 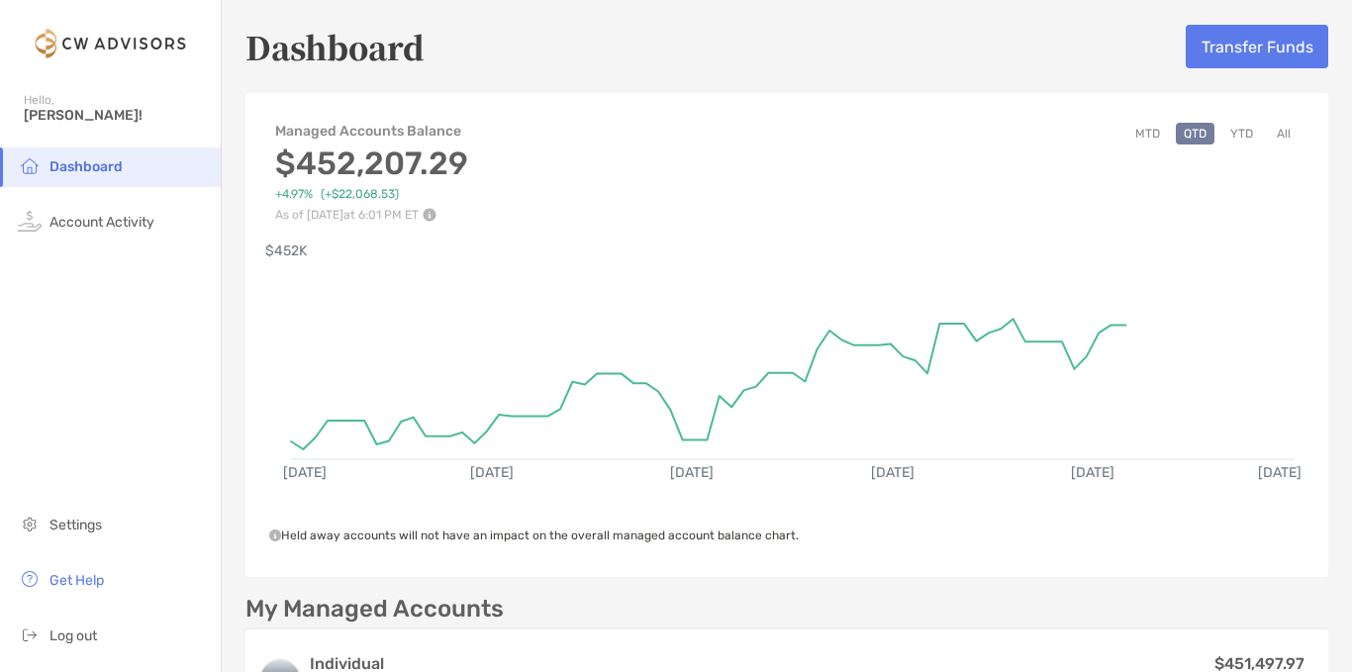 I want to click on span: Dashboard, so click(x=86, y=166).